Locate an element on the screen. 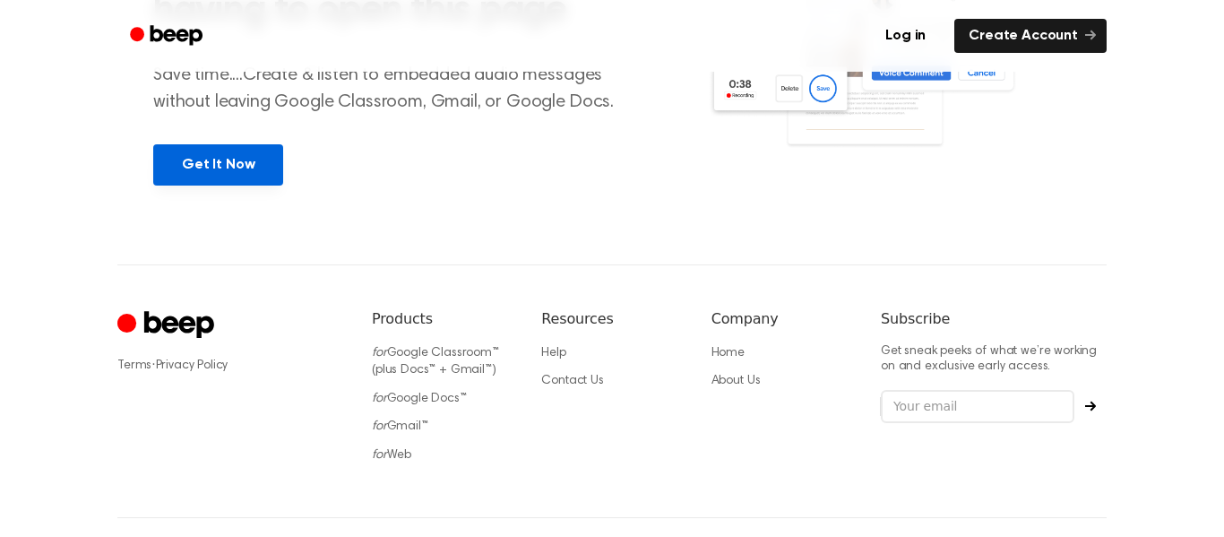  a: Get It Now is located at coordinates (218, 165).